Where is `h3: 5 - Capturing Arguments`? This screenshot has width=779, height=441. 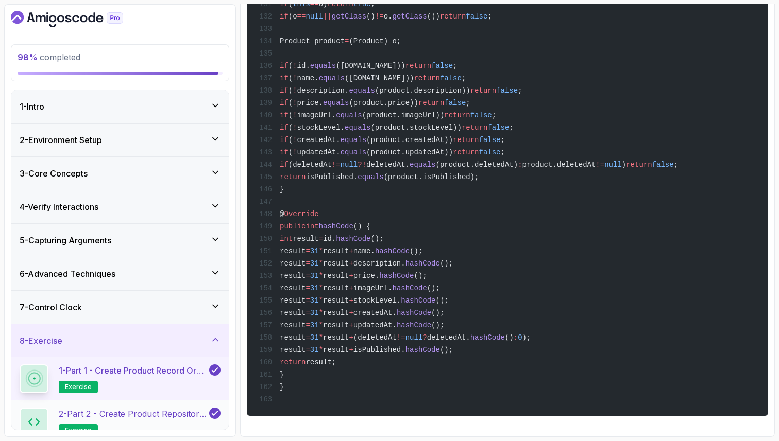
h3: 5 - Capturing Arguments is located at coordinates (65, 240).